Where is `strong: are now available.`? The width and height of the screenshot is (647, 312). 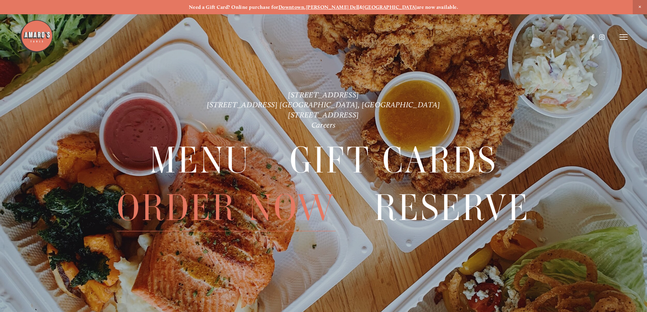
strong: are now available. is located at coordinates (437, 7).